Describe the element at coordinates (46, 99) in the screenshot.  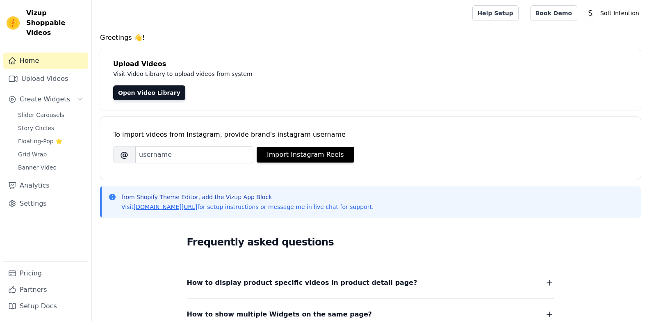
I see `button: Create Widgets` at that location.